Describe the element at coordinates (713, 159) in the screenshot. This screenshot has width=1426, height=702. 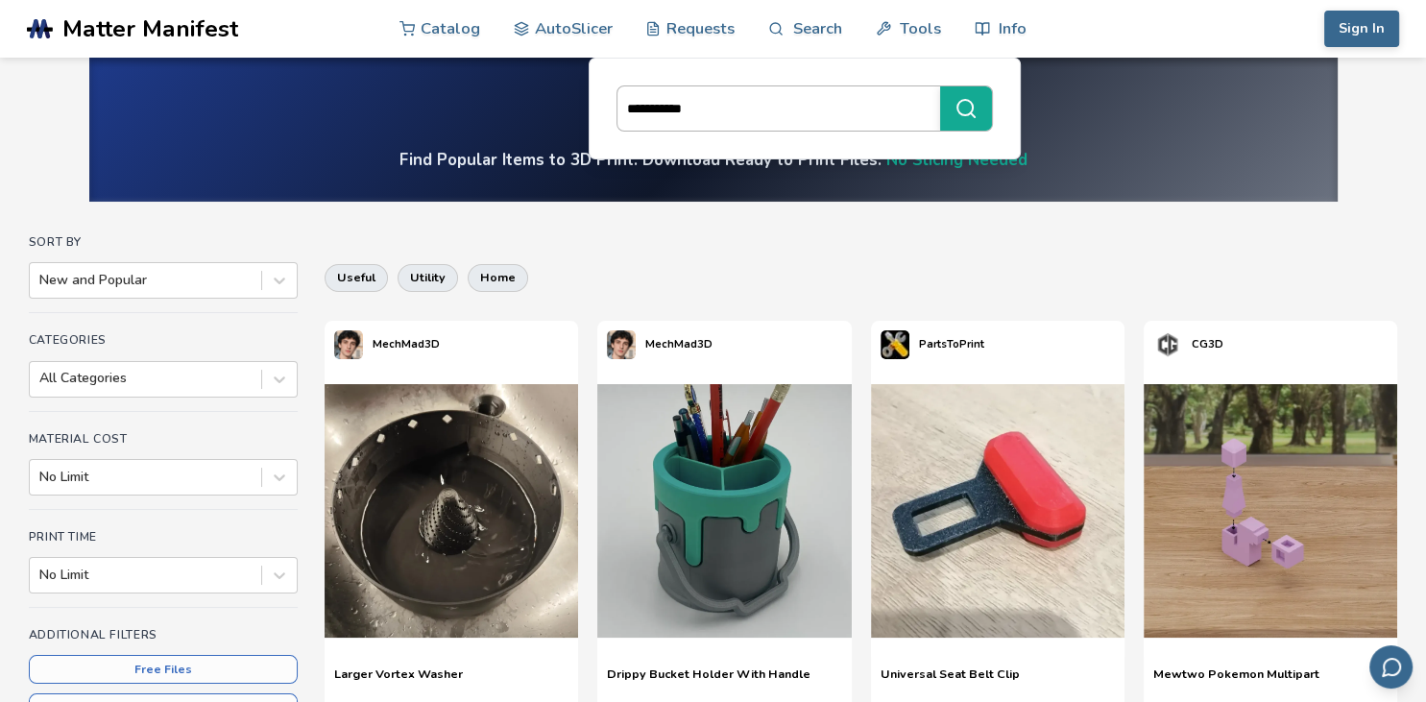
I see `h4: Find Popular Items to 3D Print. Download Ready to Print Files.` at that location.